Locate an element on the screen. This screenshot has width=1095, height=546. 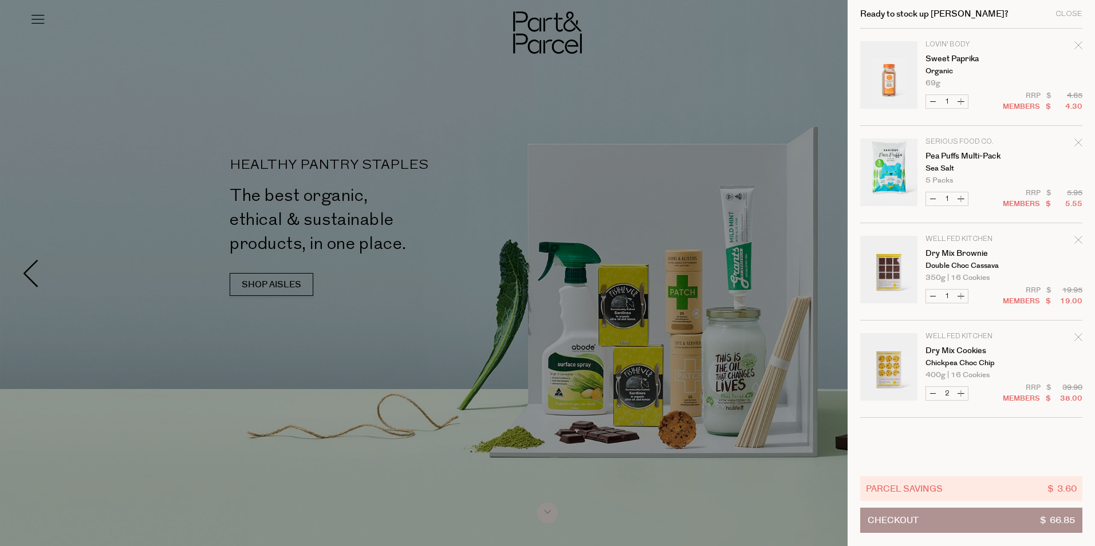
div: Remove Sweet Paprika is located at coordinates (1078, 47).